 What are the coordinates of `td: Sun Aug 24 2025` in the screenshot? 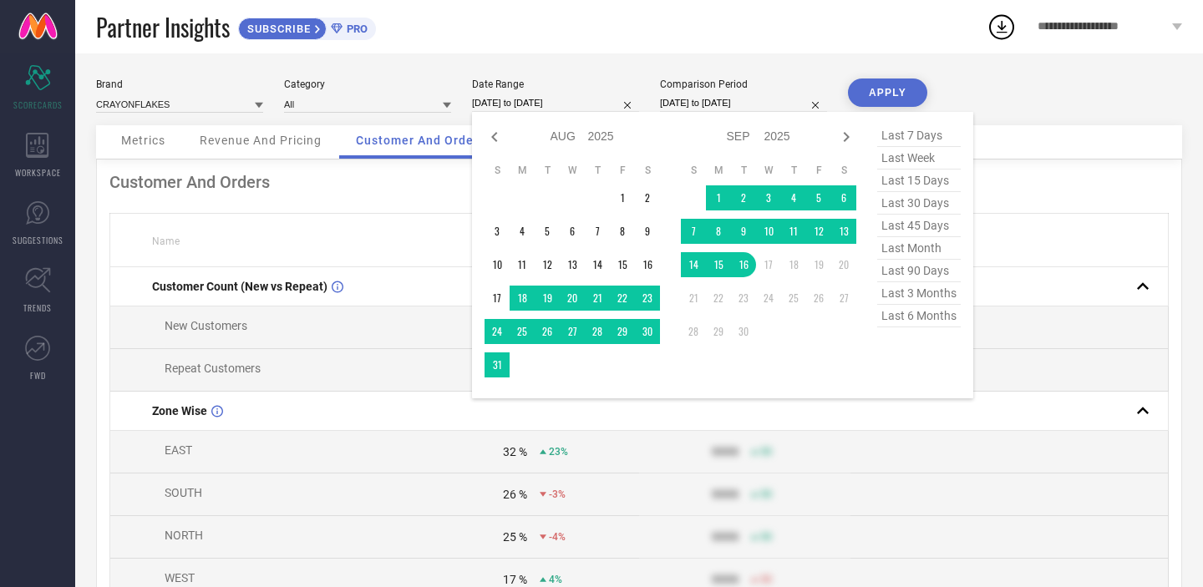 It's located at (497, 332).